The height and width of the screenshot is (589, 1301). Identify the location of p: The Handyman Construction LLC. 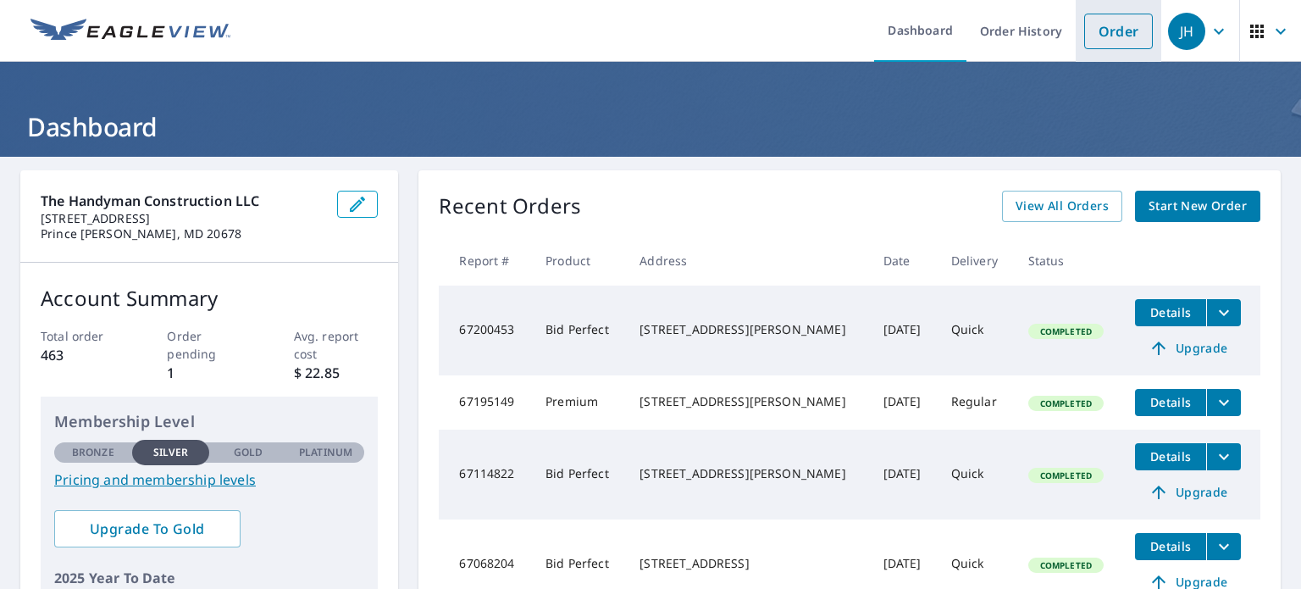
(182, 201).